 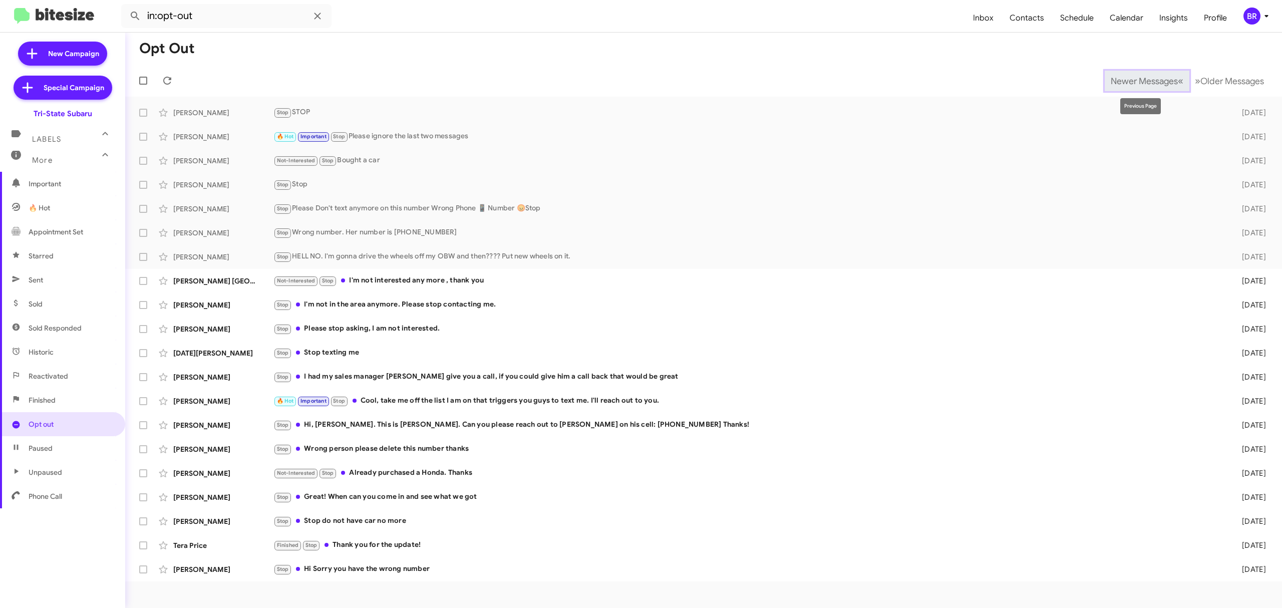 What do you see at coordinates (748, 184) in the screenshot?
I see `div: Stop` at bounding box center [748, 184].